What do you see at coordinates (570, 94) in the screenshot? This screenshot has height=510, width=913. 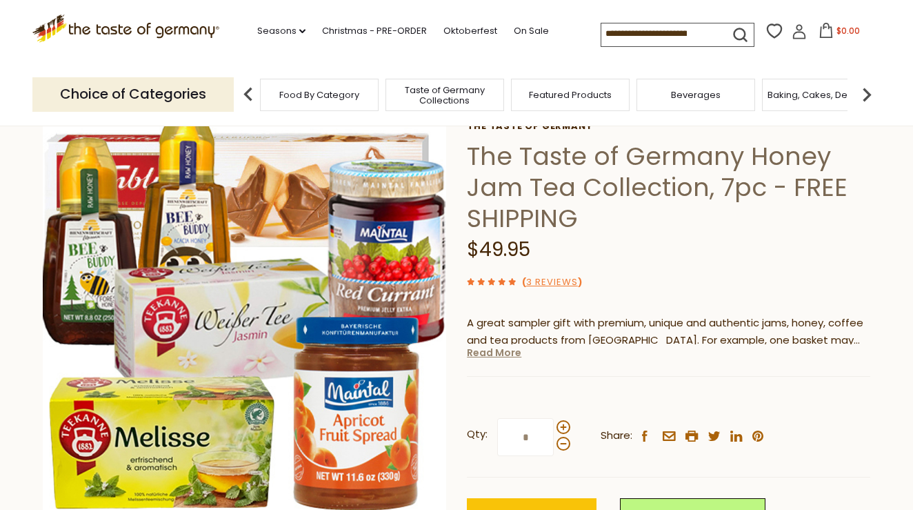 I see `span: Featured Products` at bounding box center [570, 94].